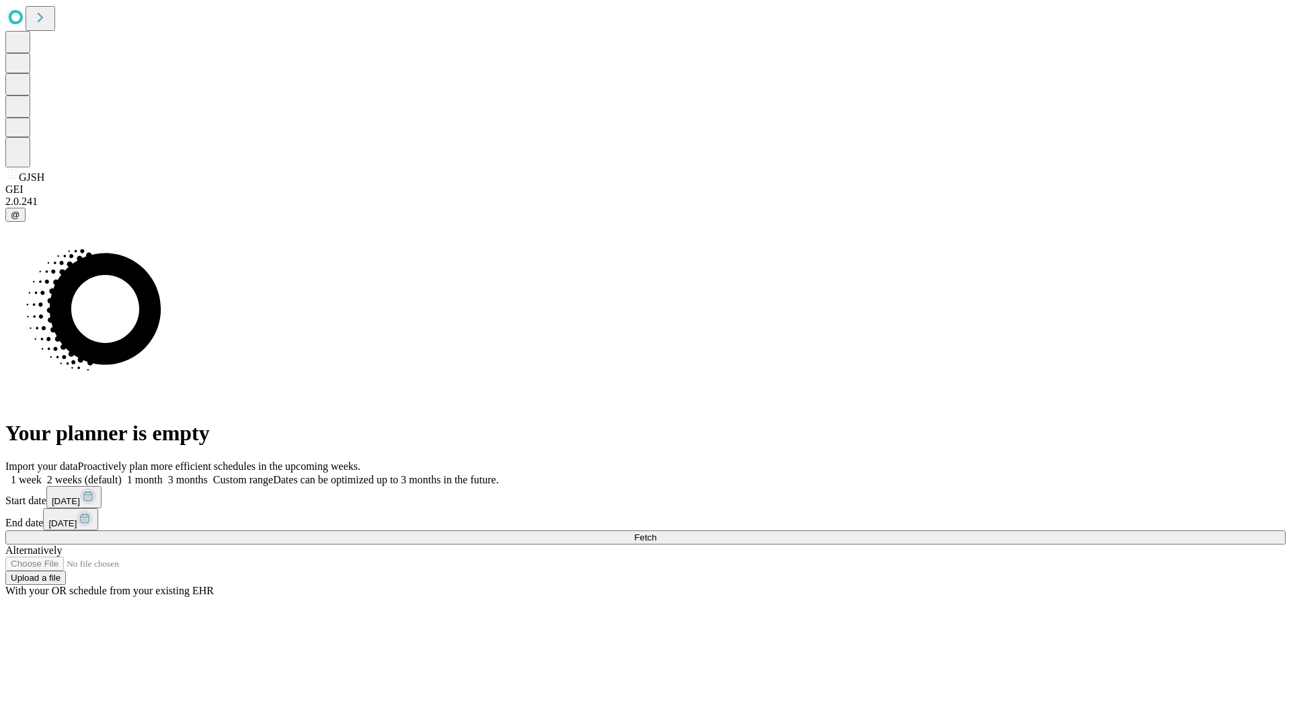 This screenshot has height=726, width=1291. I want to click on span: Proactively plan more efficient schedules in the upcoming weeks., so click(219, 466).